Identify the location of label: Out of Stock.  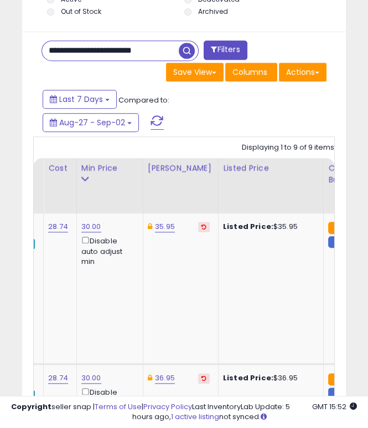
(81, 11).